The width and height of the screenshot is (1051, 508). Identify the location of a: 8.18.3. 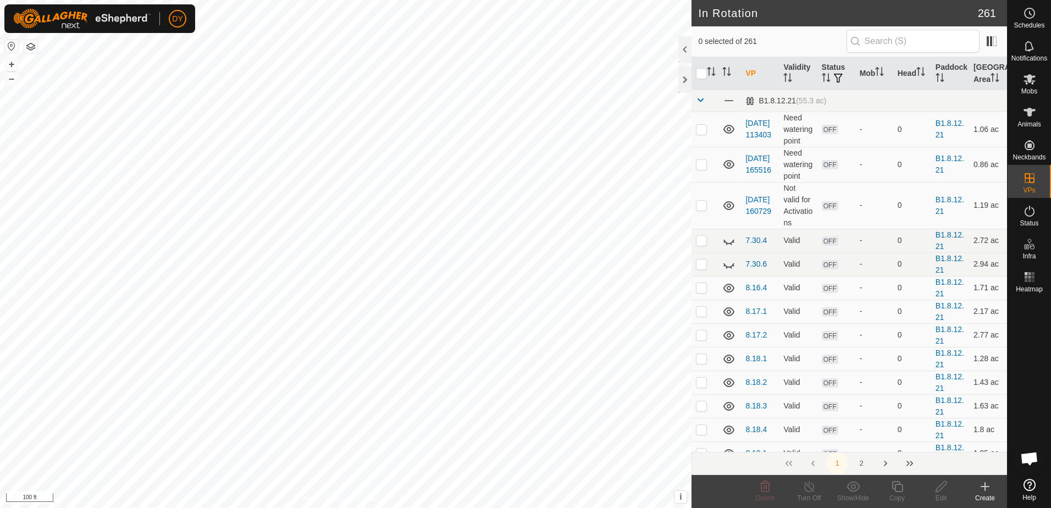
(756, 406).